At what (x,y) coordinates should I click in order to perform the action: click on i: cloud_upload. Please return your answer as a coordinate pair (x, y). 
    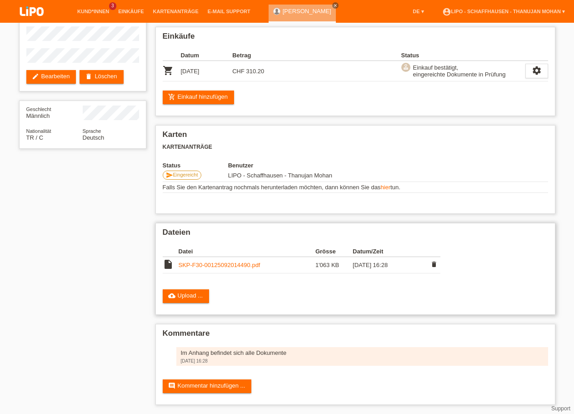
    Looking at the image, I should click on (172, 295).